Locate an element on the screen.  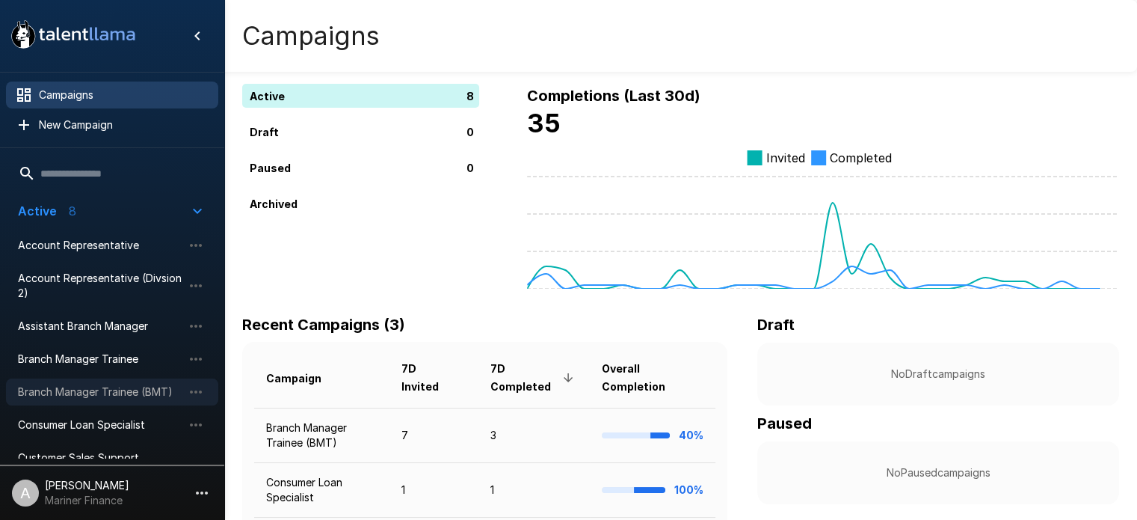
p: 8 is located at coordinates (470, 96).